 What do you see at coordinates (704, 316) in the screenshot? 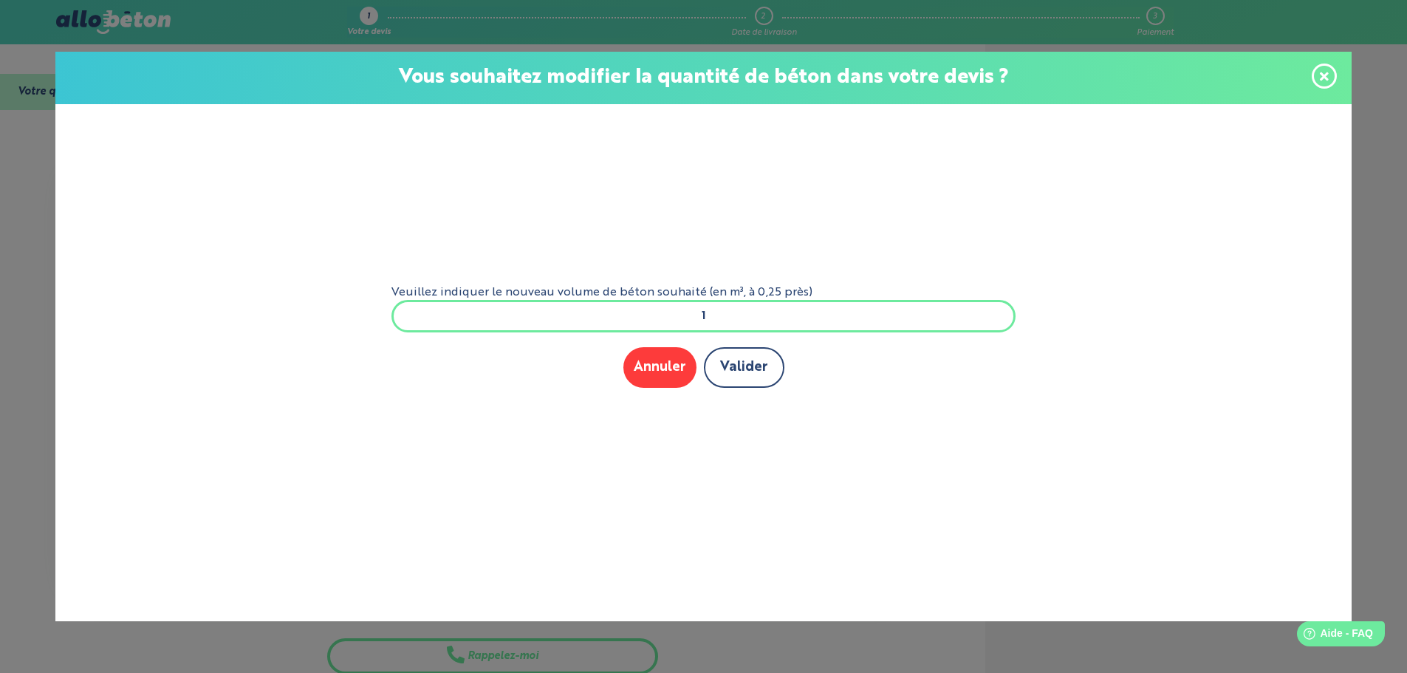
I see `input: xxx` at bounding box center [704, 316].